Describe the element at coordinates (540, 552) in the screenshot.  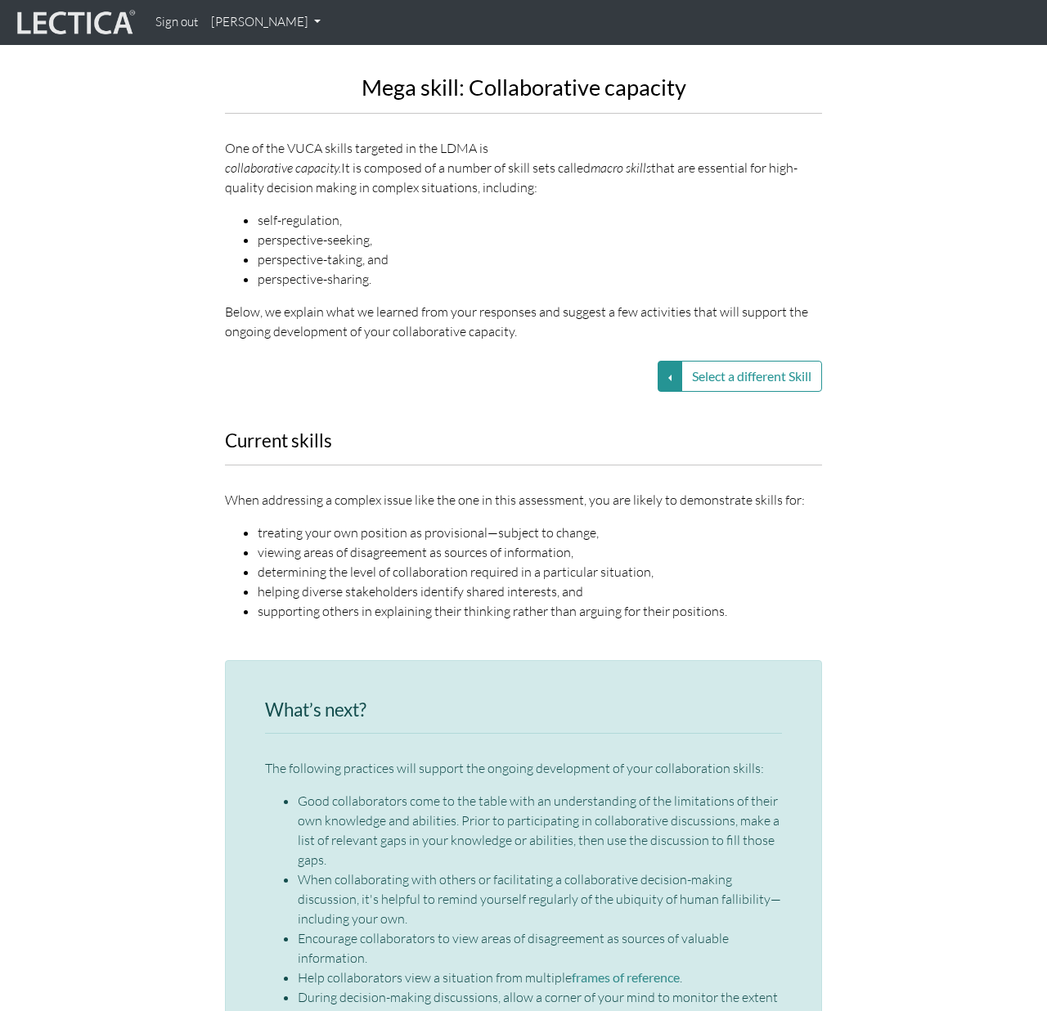
I see `li: viewing areas of disagreement as sources of information,` at that location.